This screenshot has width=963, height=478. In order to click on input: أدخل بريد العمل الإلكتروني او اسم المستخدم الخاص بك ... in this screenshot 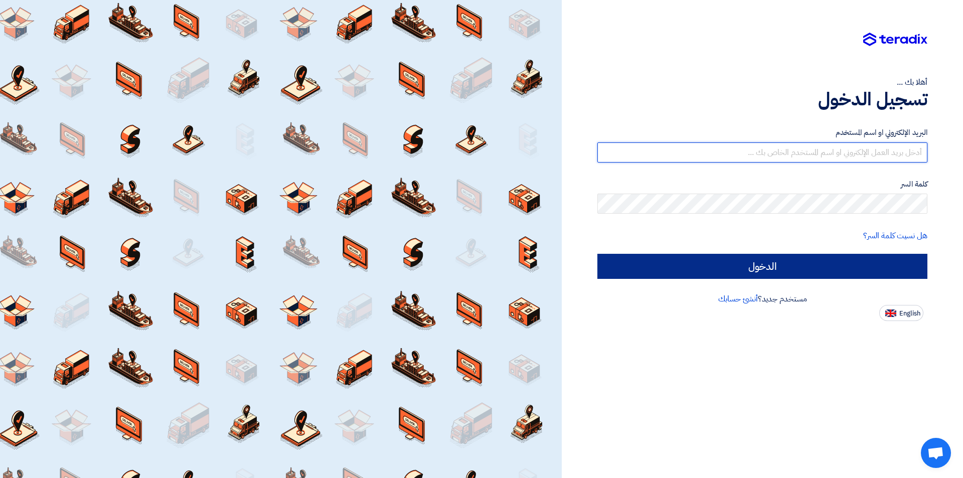, I will do `click(762, 152)`.